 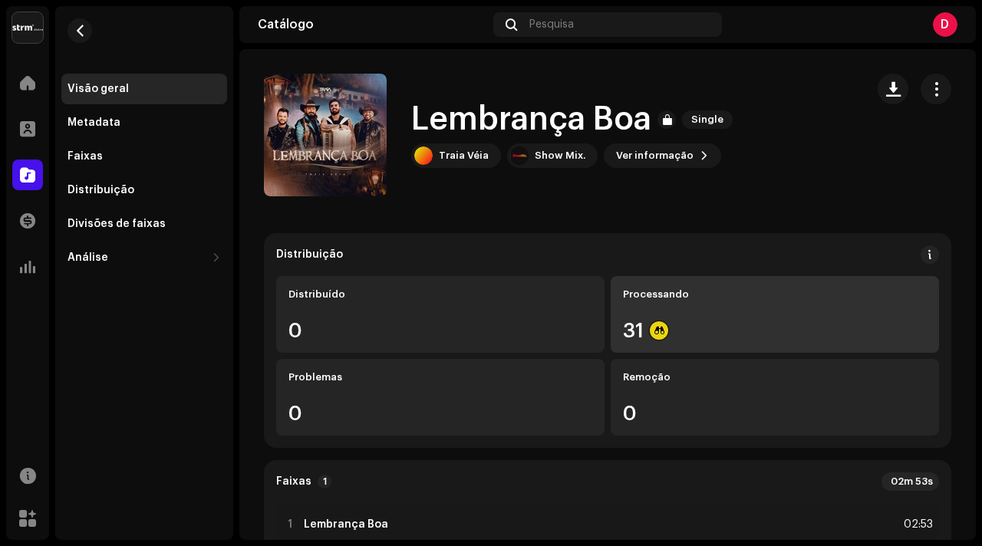 I want to click on div: Catálogo, so click(x=372, y=25).